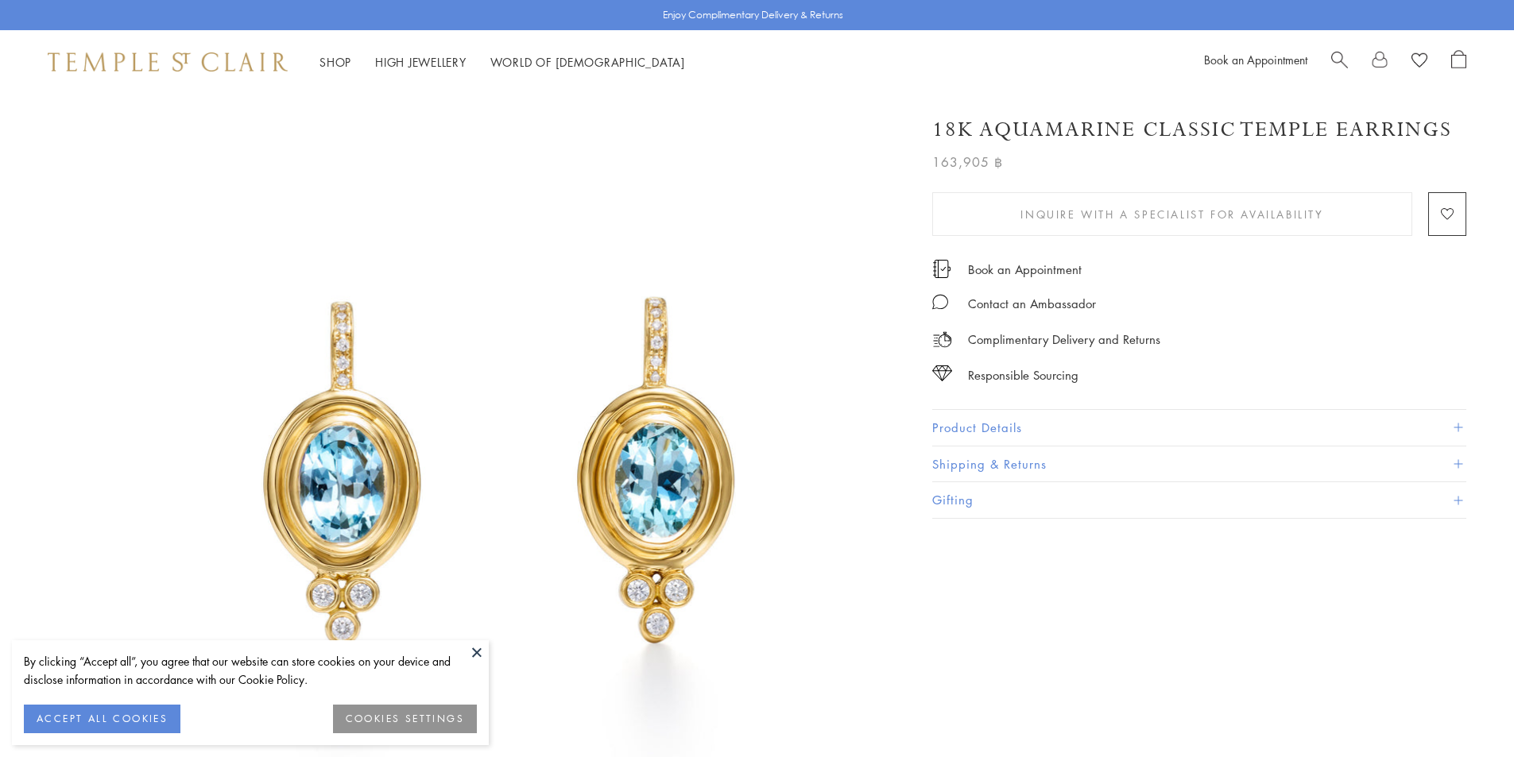  I want to click on button: COOKIES SETTINGS, so click(404, 719).